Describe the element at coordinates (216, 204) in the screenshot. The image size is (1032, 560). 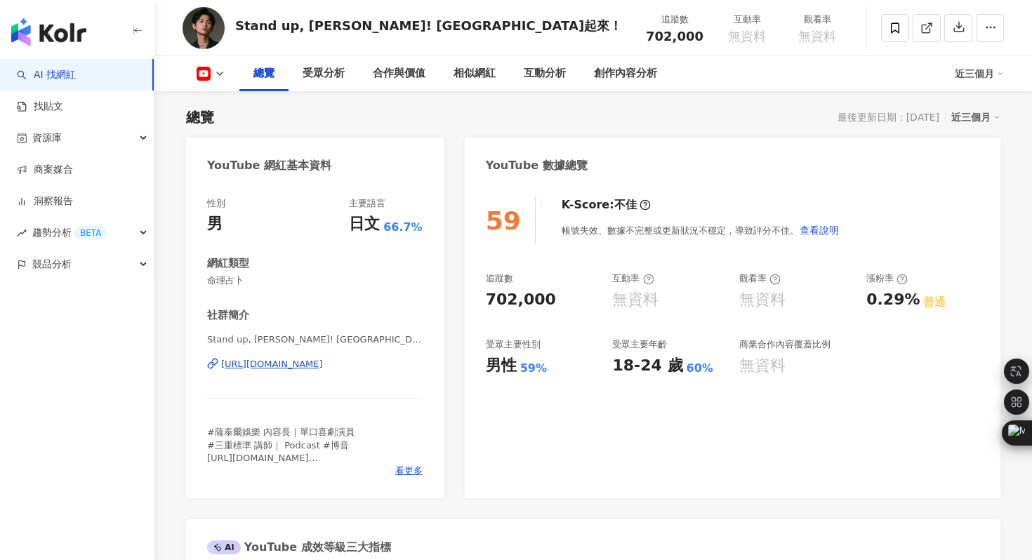
I see `div: 性別` at that location.